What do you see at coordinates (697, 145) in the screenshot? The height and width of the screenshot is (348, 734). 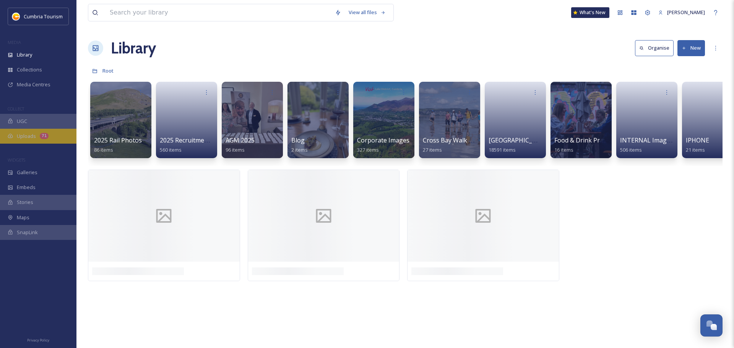 I see `a: IPHONE21 items` at bounding box center [697, 145].